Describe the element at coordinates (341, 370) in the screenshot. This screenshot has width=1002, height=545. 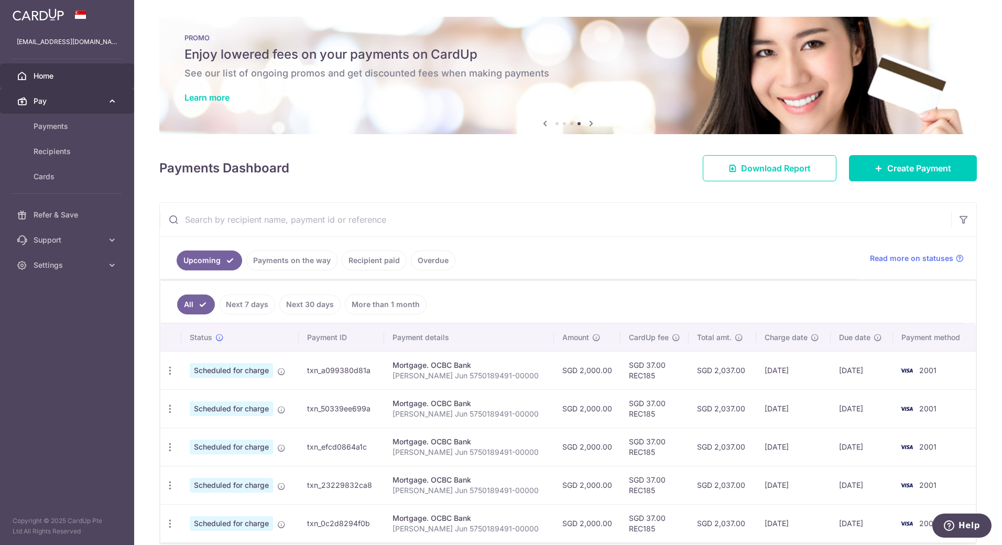
I see `td: txn_a099380d81a` at that location.